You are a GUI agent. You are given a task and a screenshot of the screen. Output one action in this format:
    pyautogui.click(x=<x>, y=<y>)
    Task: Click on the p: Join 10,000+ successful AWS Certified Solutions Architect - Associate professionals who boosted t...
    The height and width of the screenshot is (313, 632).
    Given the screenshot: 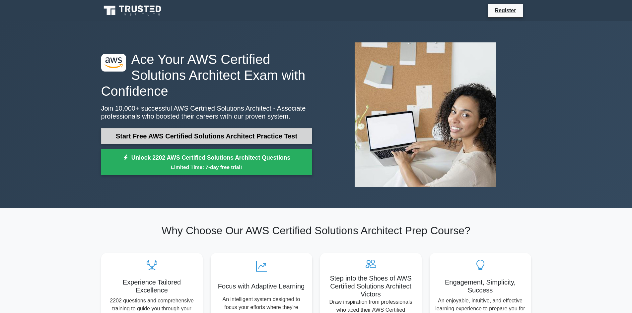 What is the action you would take?
    pyautogui.click(x=207, y=112)
    